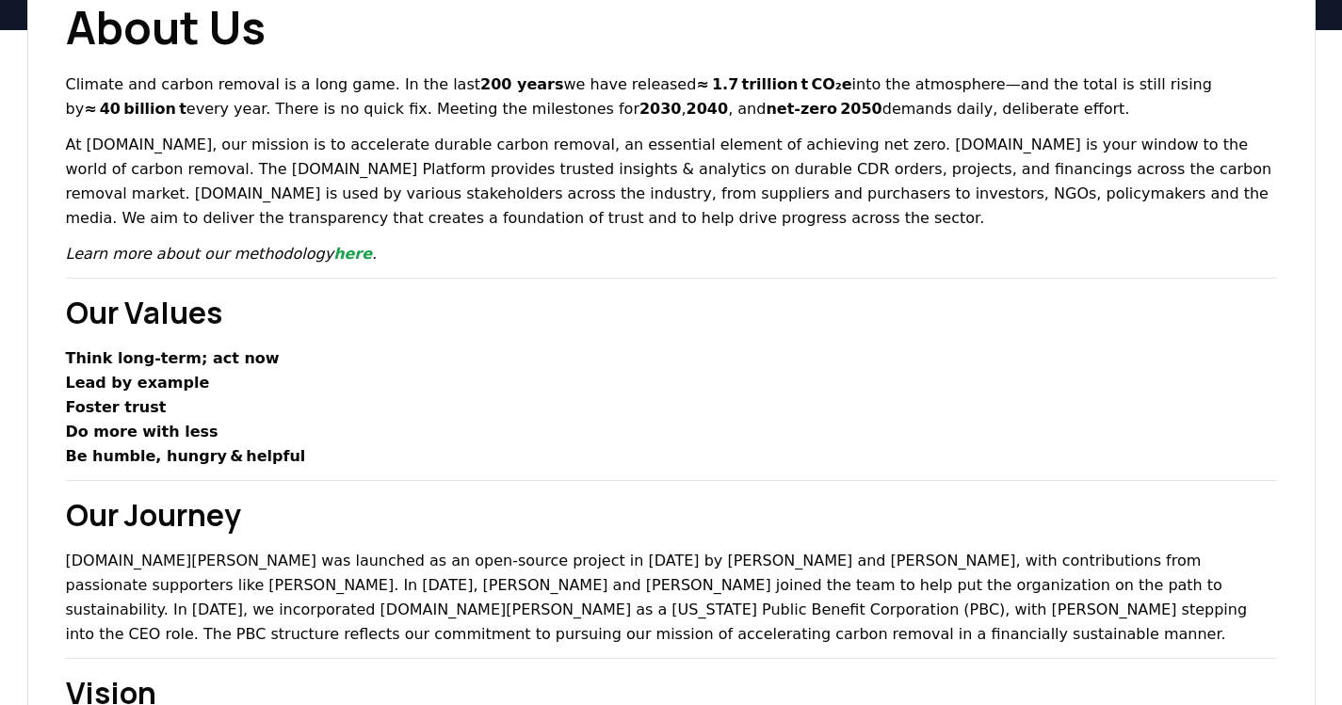 The width and height of the screenshot is (1342, 705). I want to click on strong: 2040, so click(707, 108).